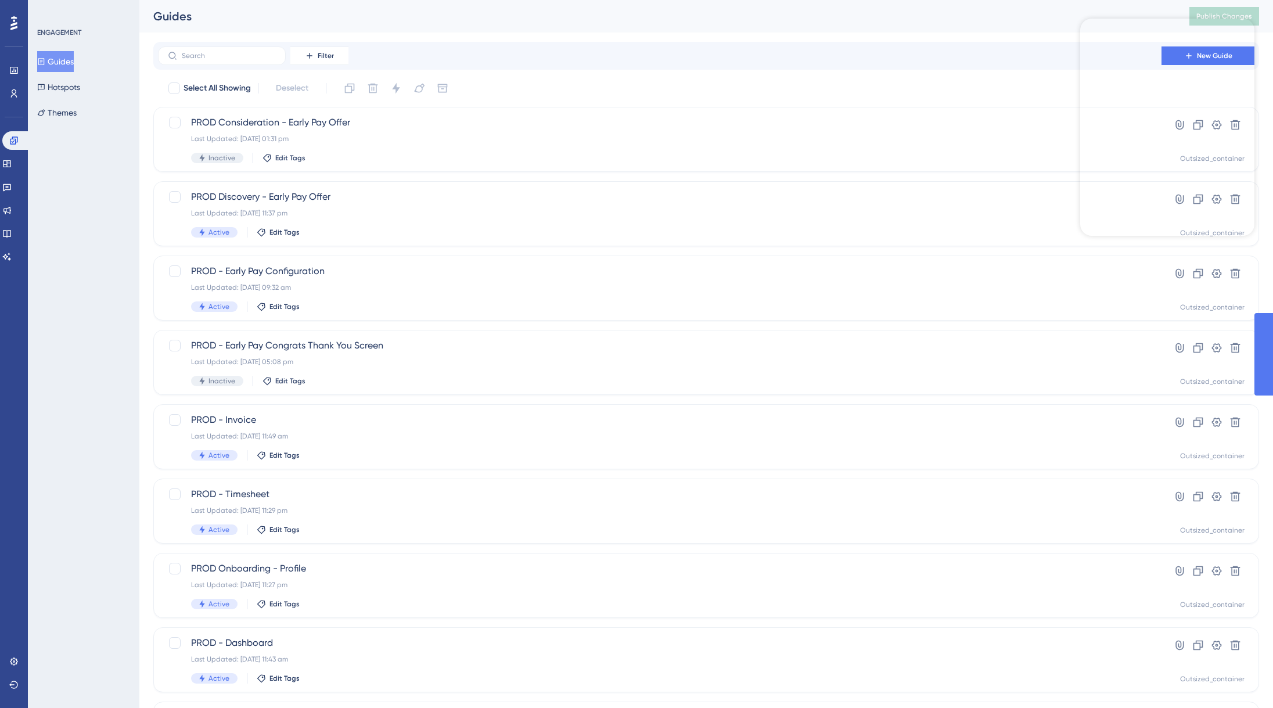 The height and width of the screenshot is (708, 1273). Describe the element at coordinates (217, 88) in the screenshot. I see `span: Select All Showing` at that location.